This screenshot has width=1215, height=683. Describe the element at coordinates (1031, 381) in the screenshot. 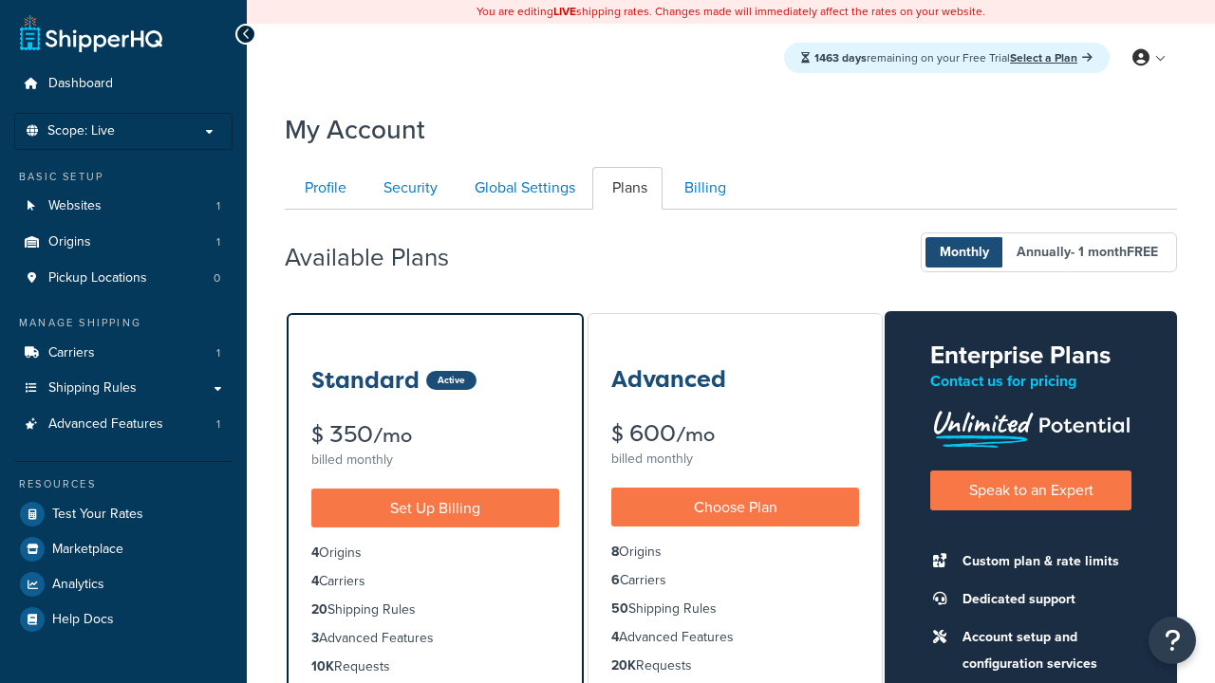

I see `p: Contact us for pricing` at that location.